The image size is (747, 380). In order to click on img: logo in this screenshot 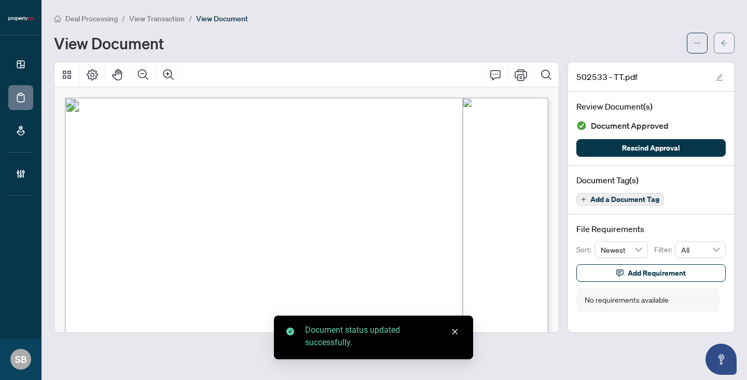, I will do `click(21, 19)`.